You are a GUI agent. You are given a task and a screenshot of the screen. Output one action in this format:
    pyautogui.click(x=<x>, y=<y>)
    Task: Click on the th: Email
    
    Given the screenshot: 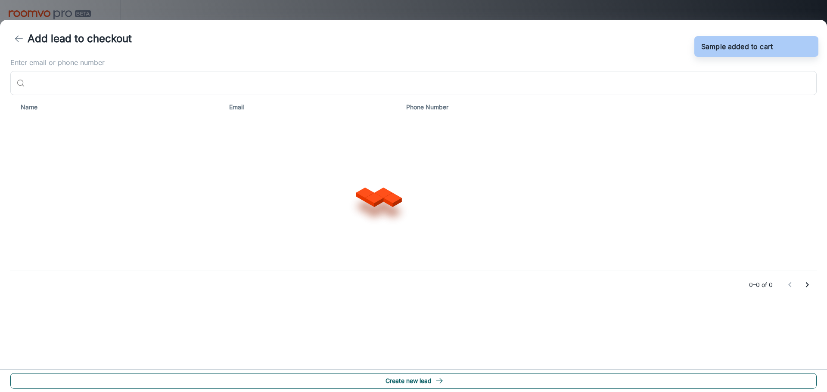 What is the action you would take?
    pyautogui.click(x=311, y=107)
    